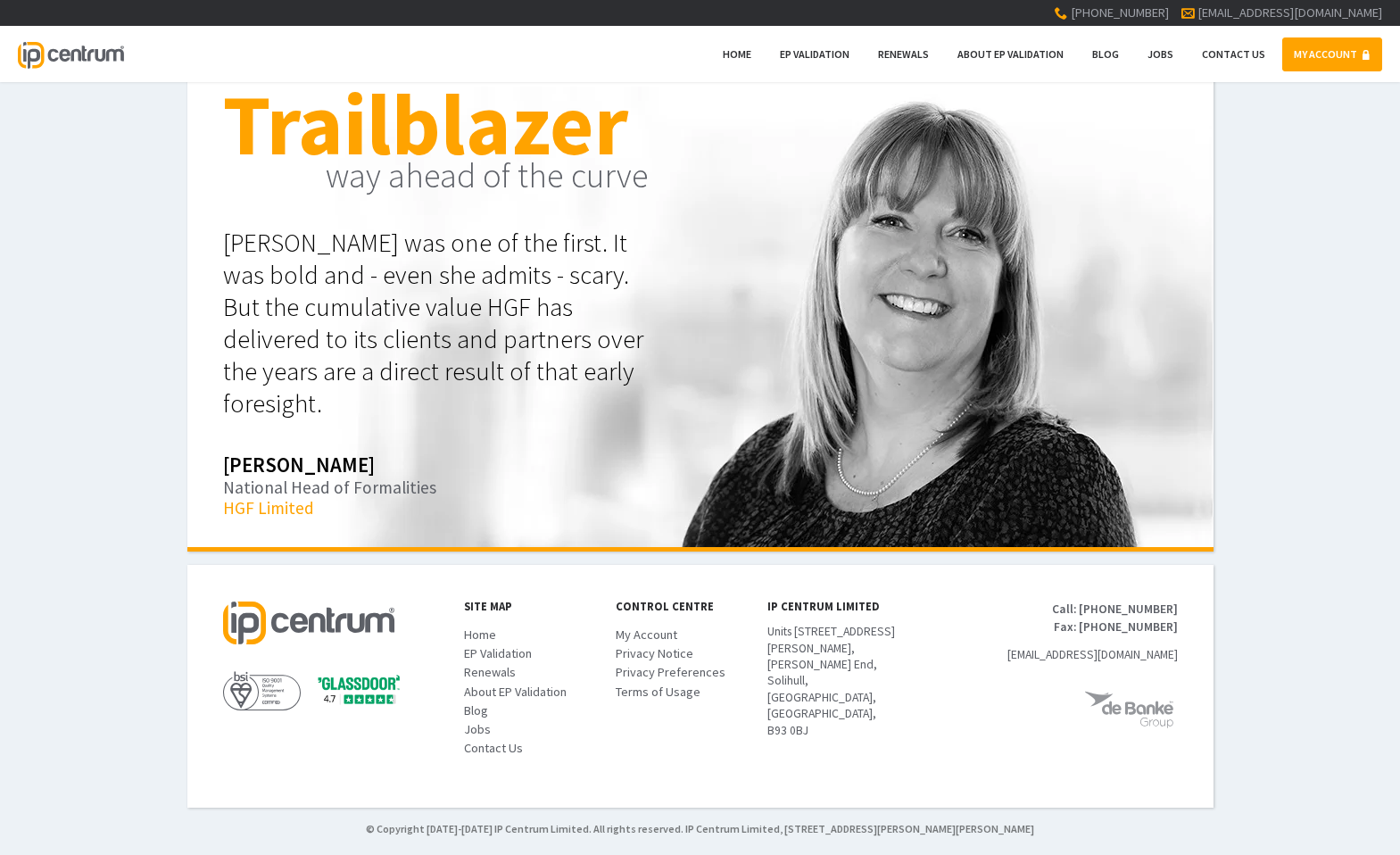 The image size is (1400, 855). I want to click on a: My Account, so click(683, 634).